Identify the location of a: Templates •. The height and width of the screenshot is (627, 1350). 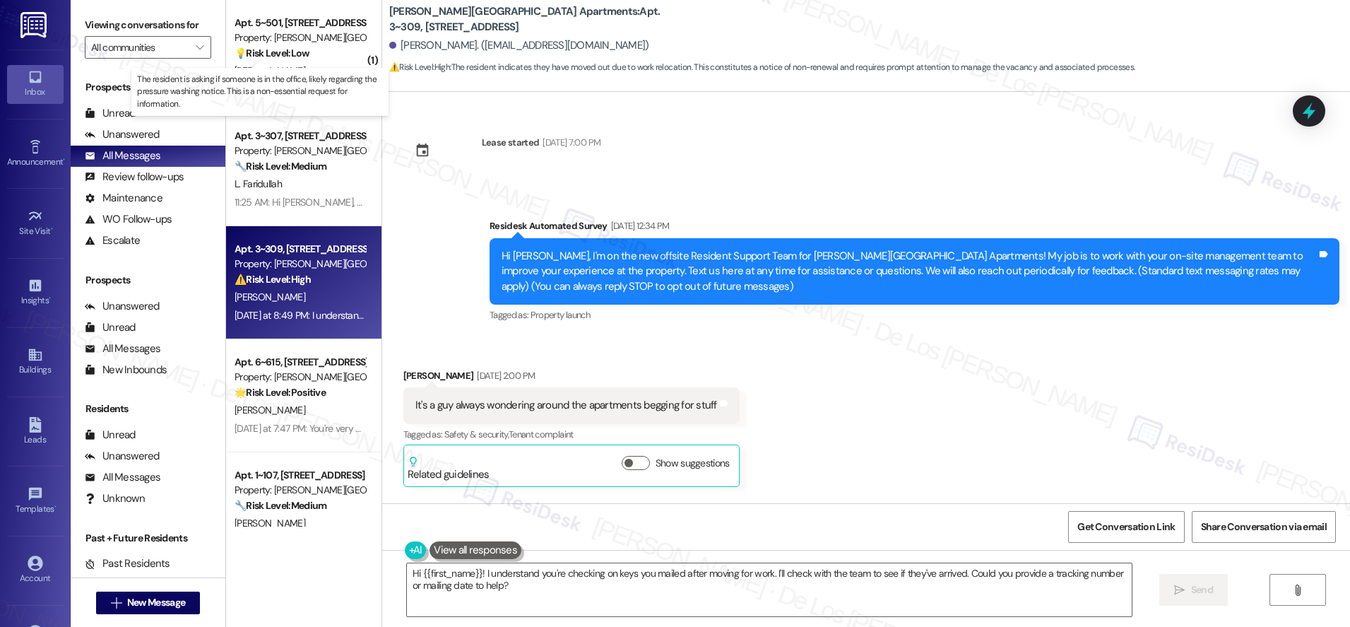
(35, 501).